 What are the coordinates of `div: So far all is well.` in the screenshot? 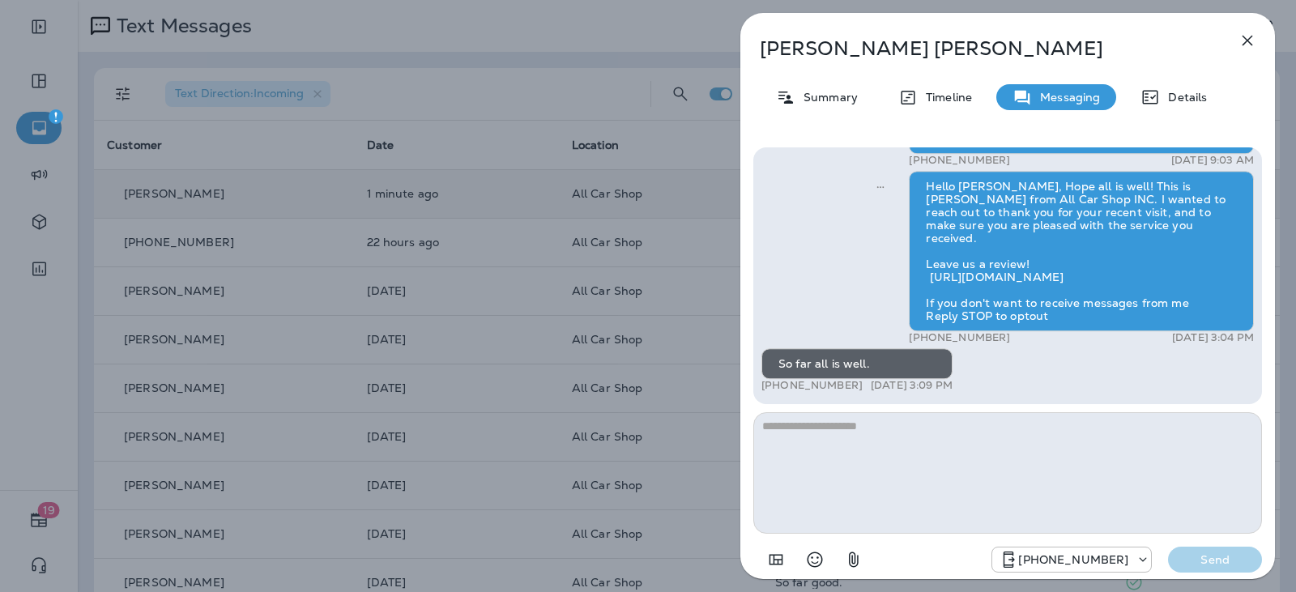 It's located at (857, 364).